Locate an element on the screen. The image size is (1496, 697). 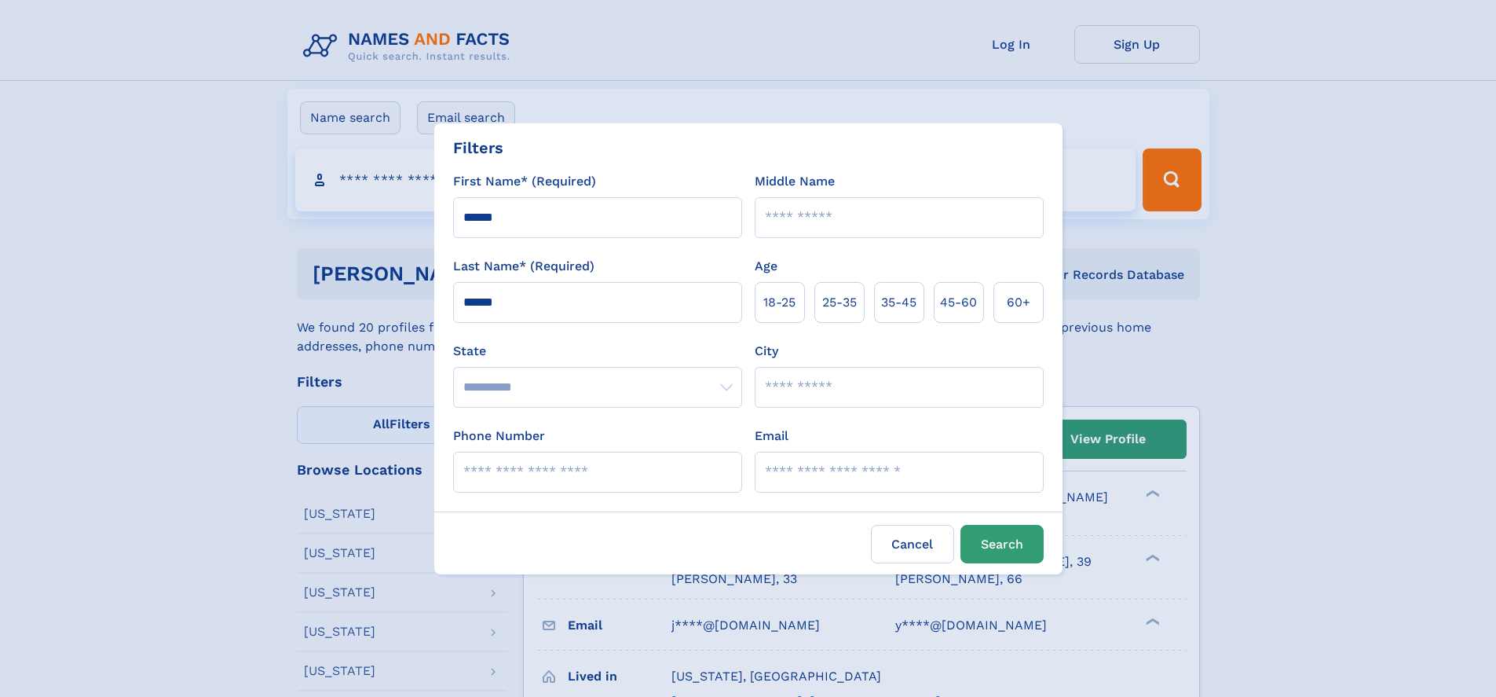
span: 45‑60 is located at coordinates (958, 302).